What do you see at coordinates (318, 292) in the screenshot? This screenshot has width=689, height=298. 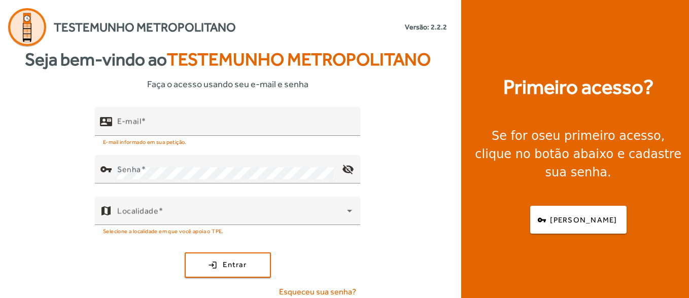 I see `span: Esqueceu sua senha?` at bounding box center [318, 292].